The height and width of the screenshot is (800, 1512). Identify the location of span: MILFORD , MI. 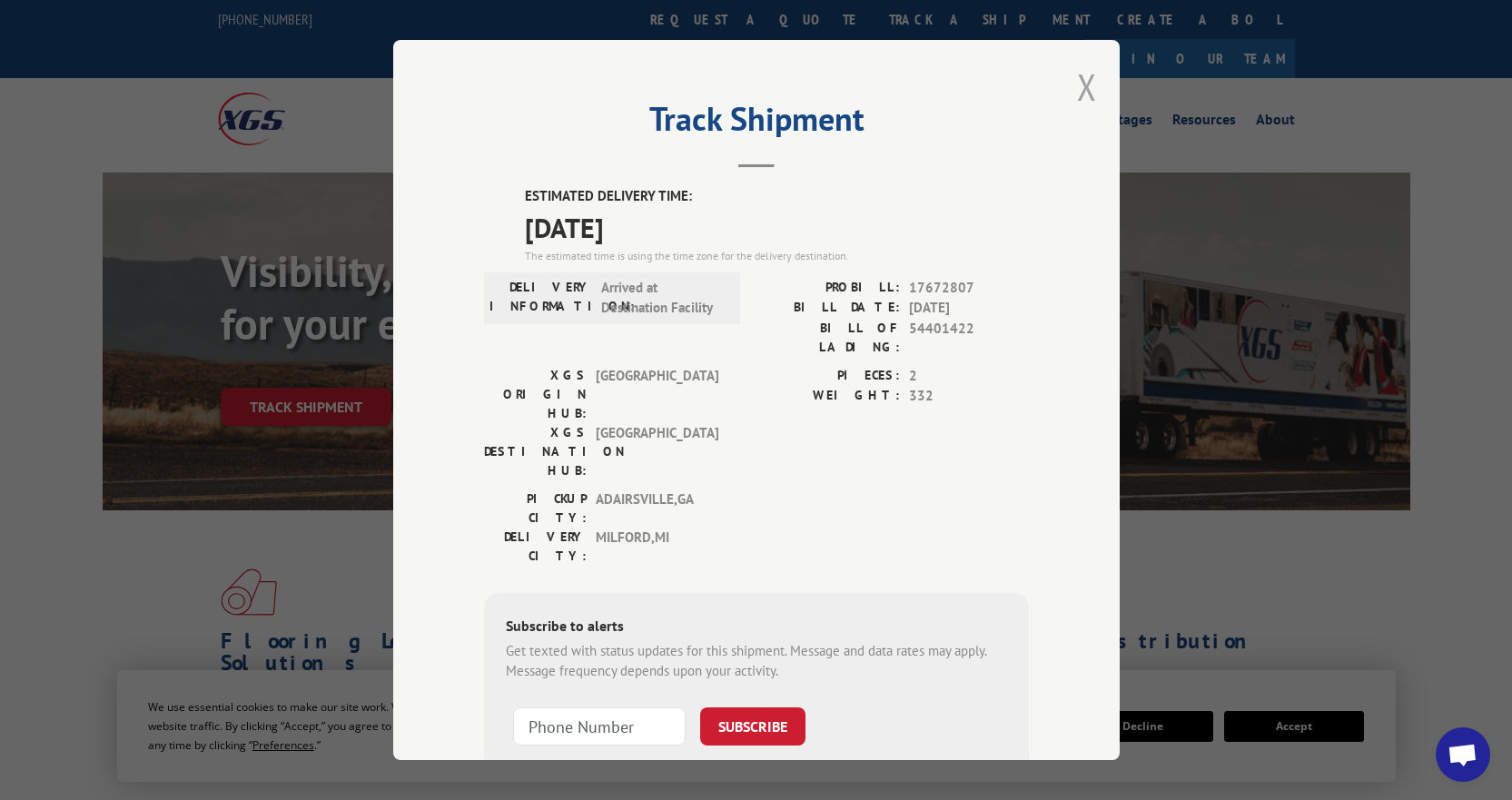
(656, 547).